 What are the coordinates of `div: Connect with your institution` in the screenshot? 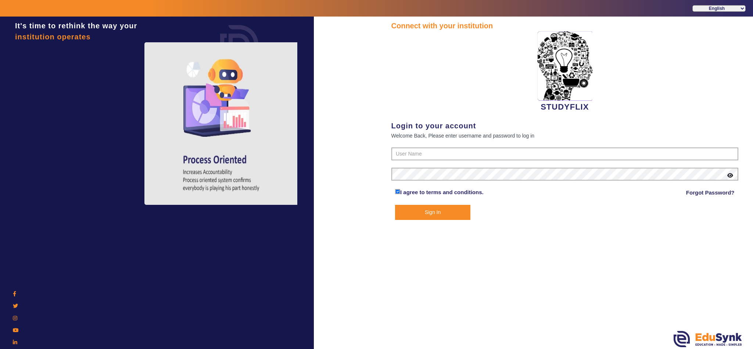 It's located at (565, 26).